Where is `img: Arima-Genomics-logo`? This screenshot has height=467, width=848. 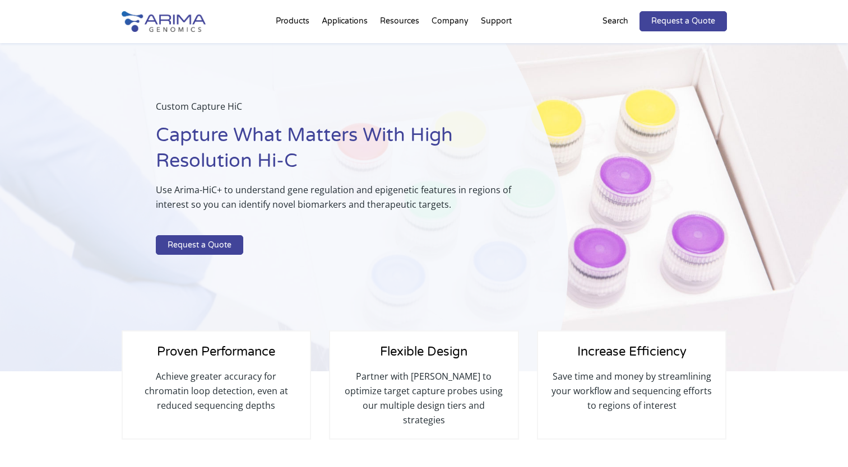
img: Arima-Genomics-logo is located at coordinates (164, 21).